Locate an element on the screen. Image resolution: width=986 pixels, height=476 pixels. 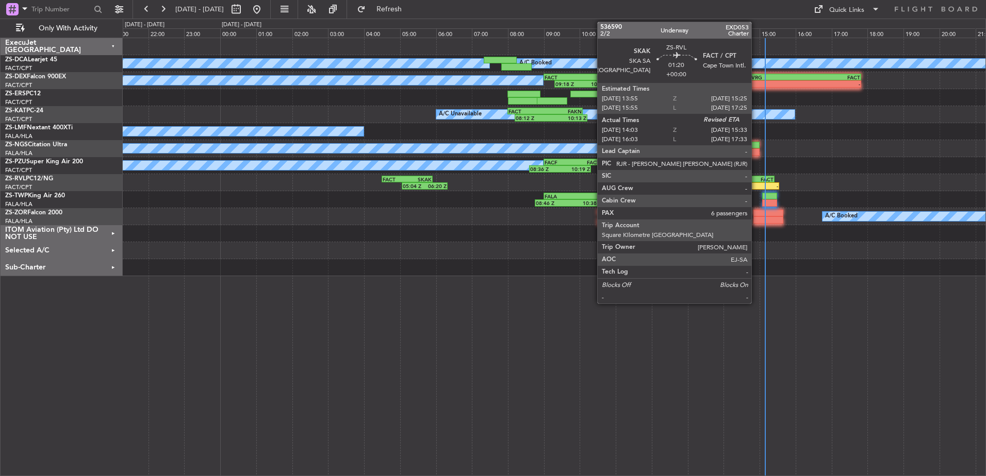
div: 10:38 Z is located at coordinates (585, 203).